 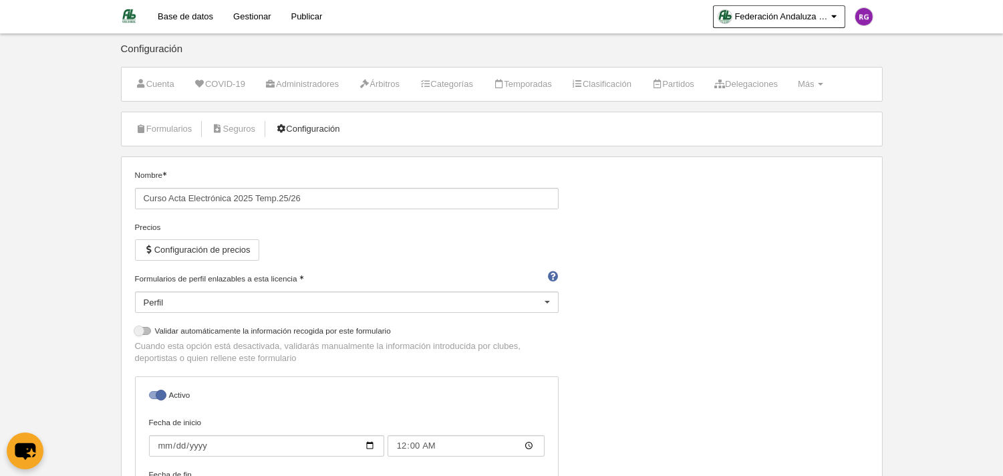 What do you see at coordinates (379, 84) in the screenshot?
I see `a: Árbitros` at bounding box center [379, 84].